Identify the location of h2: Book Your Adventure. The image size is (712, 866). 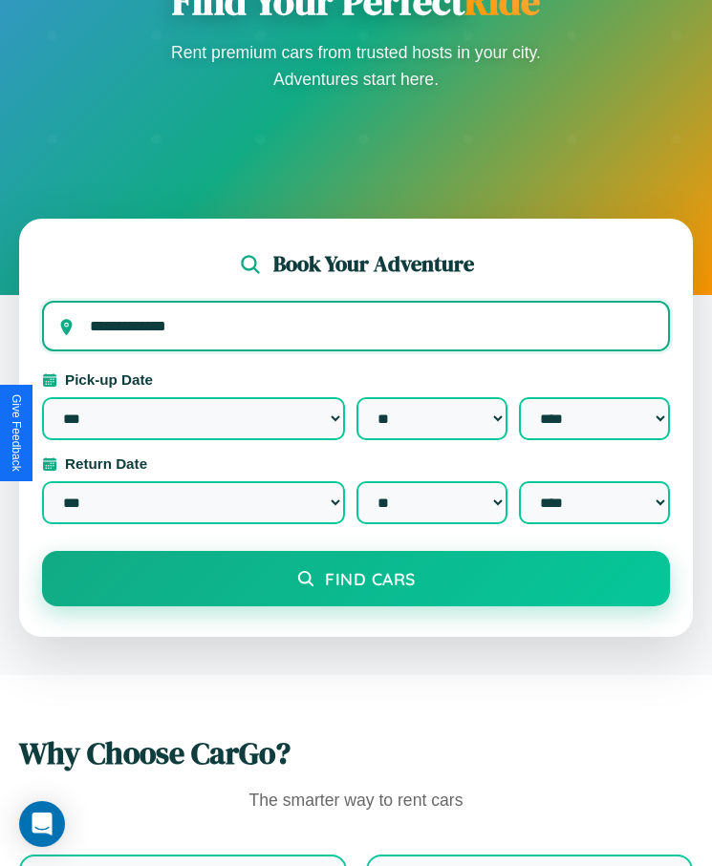
(374, 264).